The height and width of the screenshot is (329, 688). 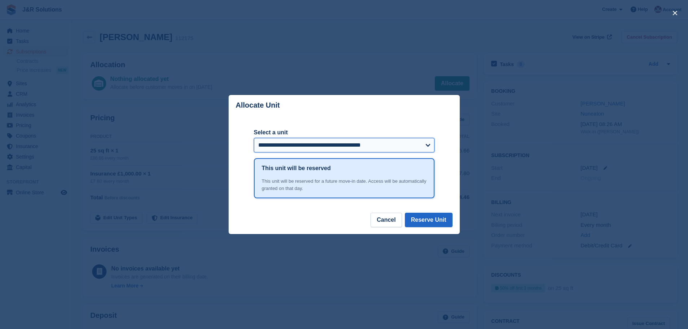 What do you see at coordinates (386, 220) in the screenshot?
I see `button: Cancel` at bounding box center [386, 220].